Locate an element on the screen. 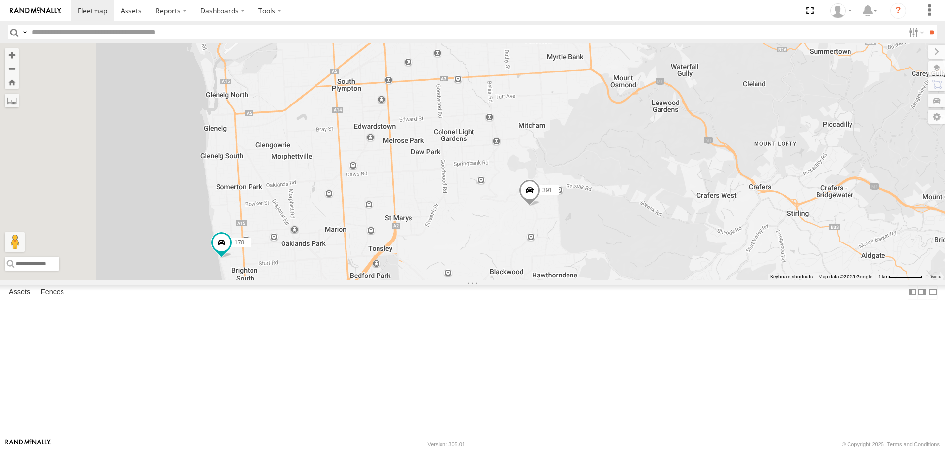  div: © Copyright 2025 - is located at coordinates (891, 444).